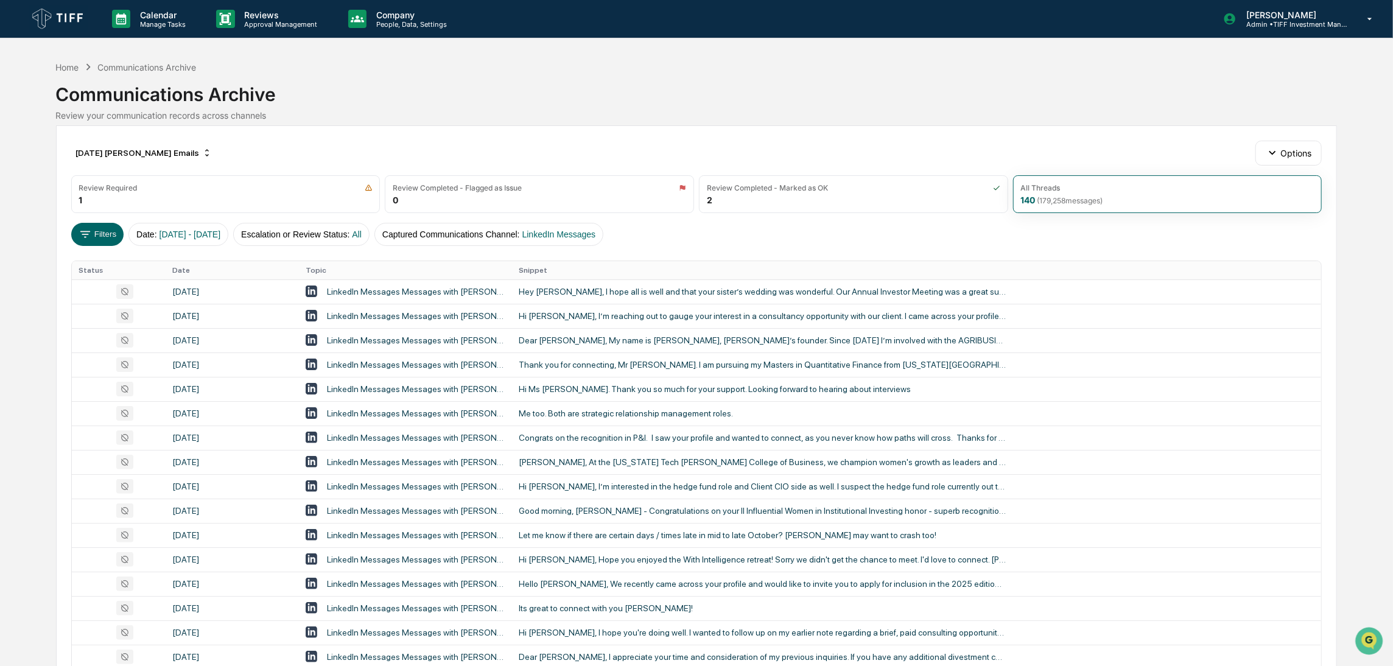 The image size is (1393, 666). I want to click on span: Preclearance, so click(51, 160).